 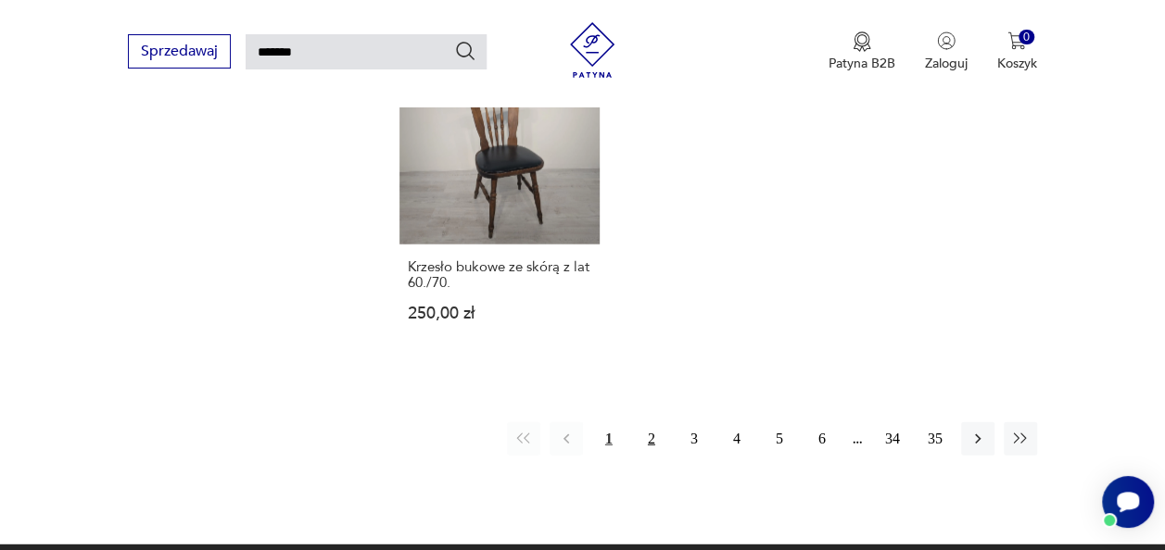 I want to click on p: 250,00 zł, so click(x=499, y=313).